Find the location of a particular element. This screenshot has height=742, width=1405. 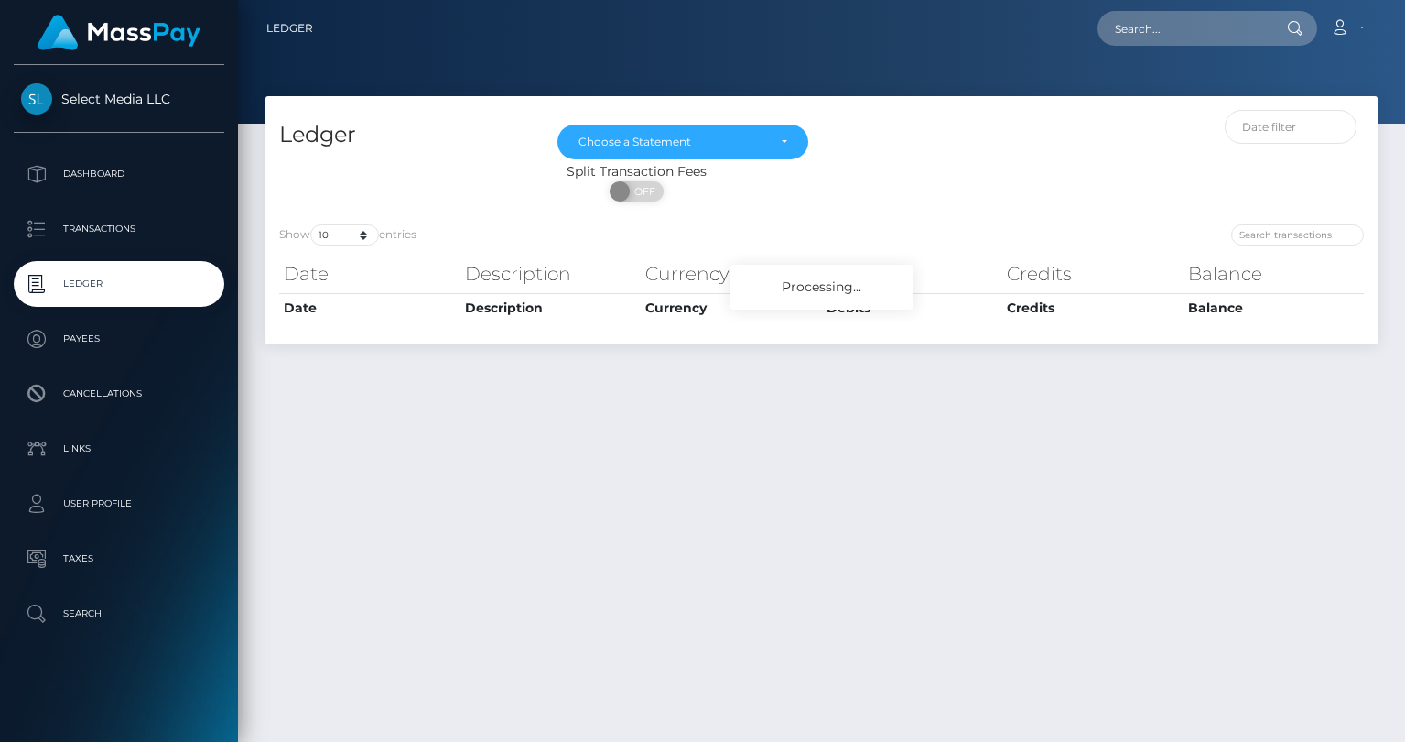

p: Taxes is located at coordinates (119, 559).